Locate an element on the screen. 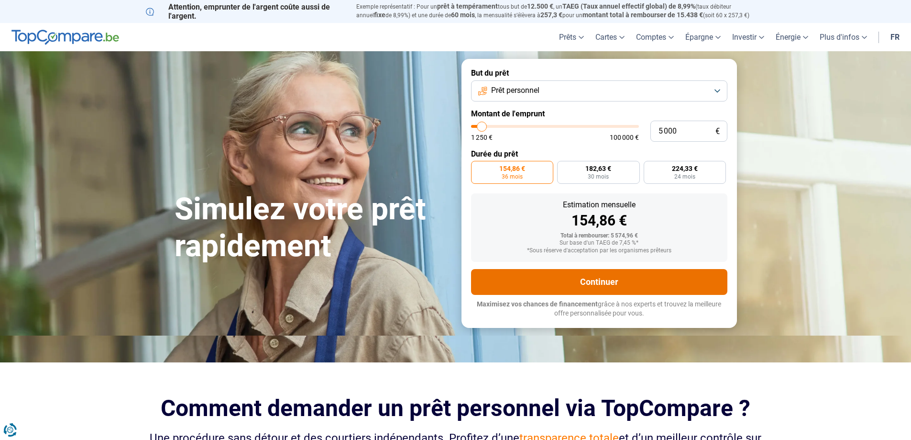 The width and height of the screenshot is (911, 440). a: Épargne is located at coordinates (703, 37).